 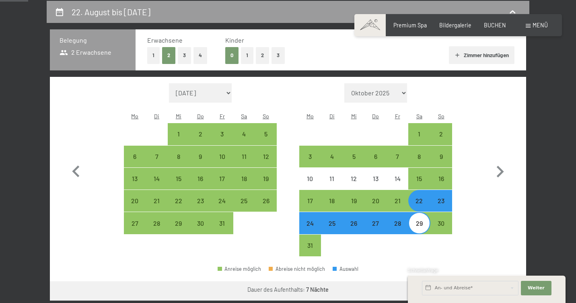 I want to click on div: Fri Aug 28 2026, so click(x=398, y=223).